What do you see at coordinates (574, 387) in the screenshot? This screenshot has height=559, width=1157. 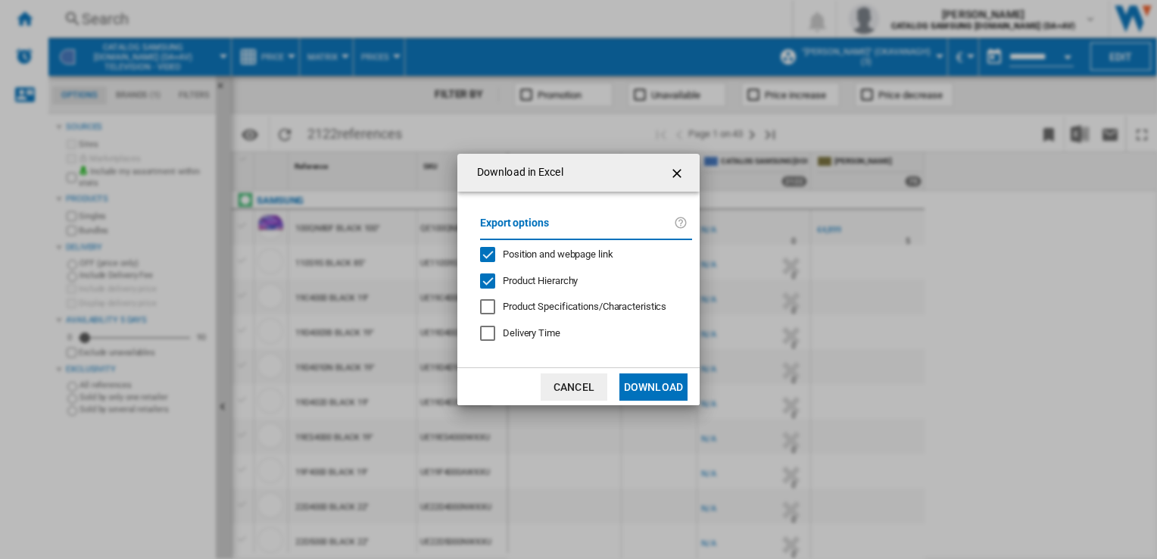 I see `button: Cancel` at bounding box center [574, 387].